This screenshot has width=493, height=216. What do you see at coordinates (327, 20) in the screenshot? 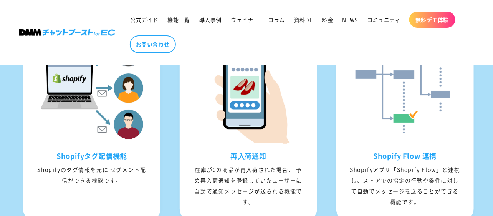
I see `span: 料金` at bounding box center [327, 20].